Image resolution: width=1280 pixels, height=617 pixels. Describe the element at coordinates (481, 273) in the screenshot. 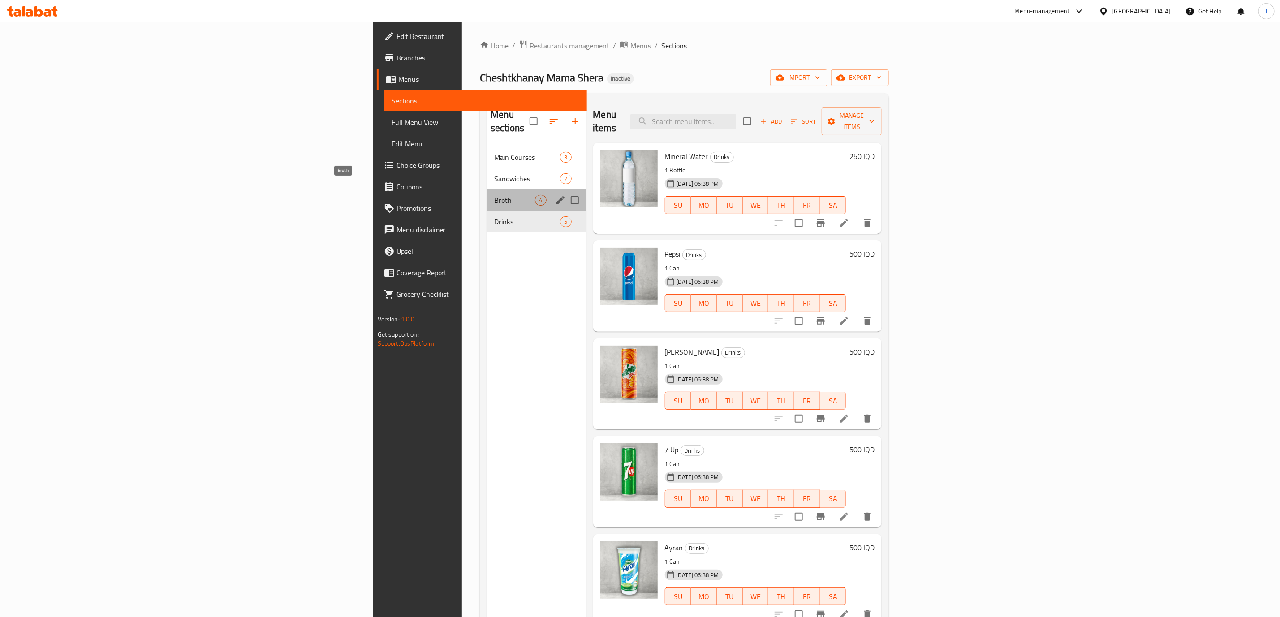

I see `a: Coverage Report` at that location.